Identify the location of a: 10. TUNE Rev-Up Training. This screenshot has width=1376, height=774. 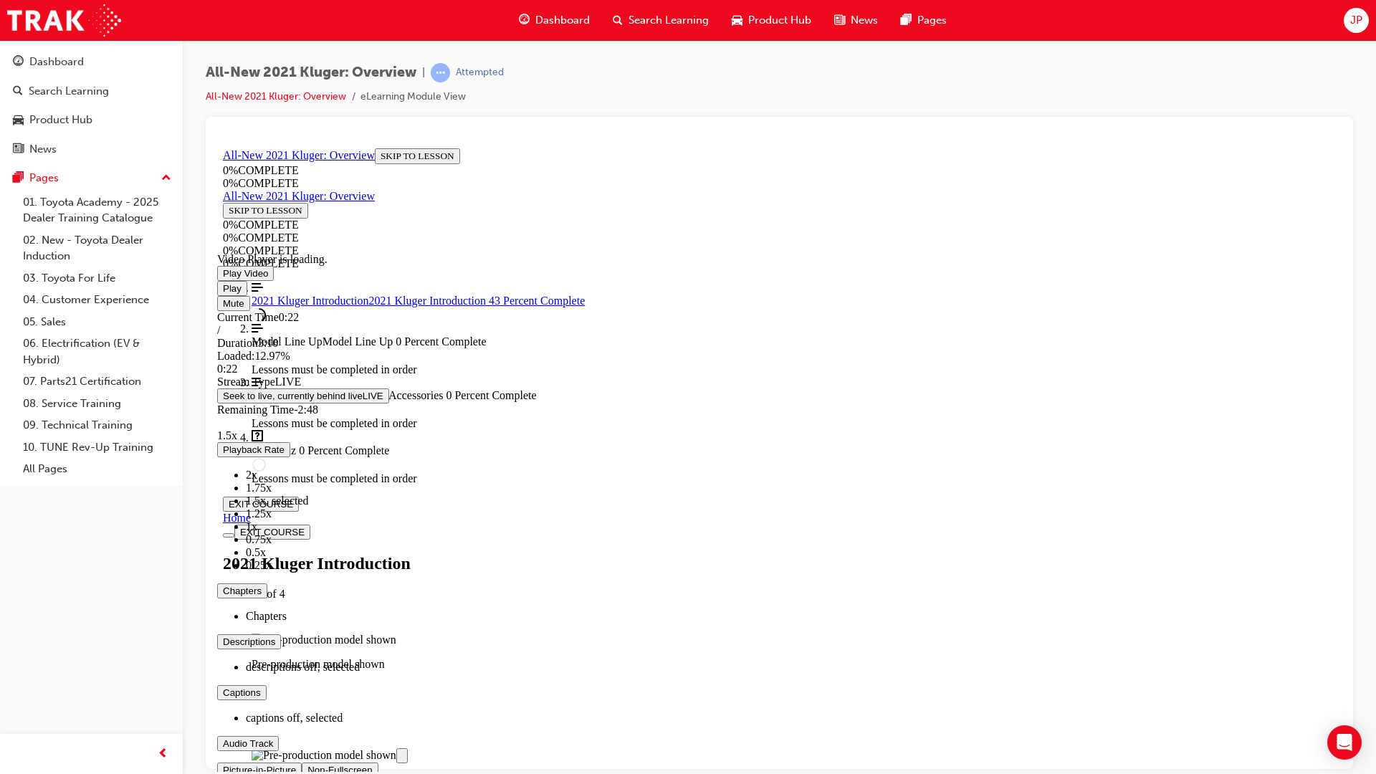
(97, 447).